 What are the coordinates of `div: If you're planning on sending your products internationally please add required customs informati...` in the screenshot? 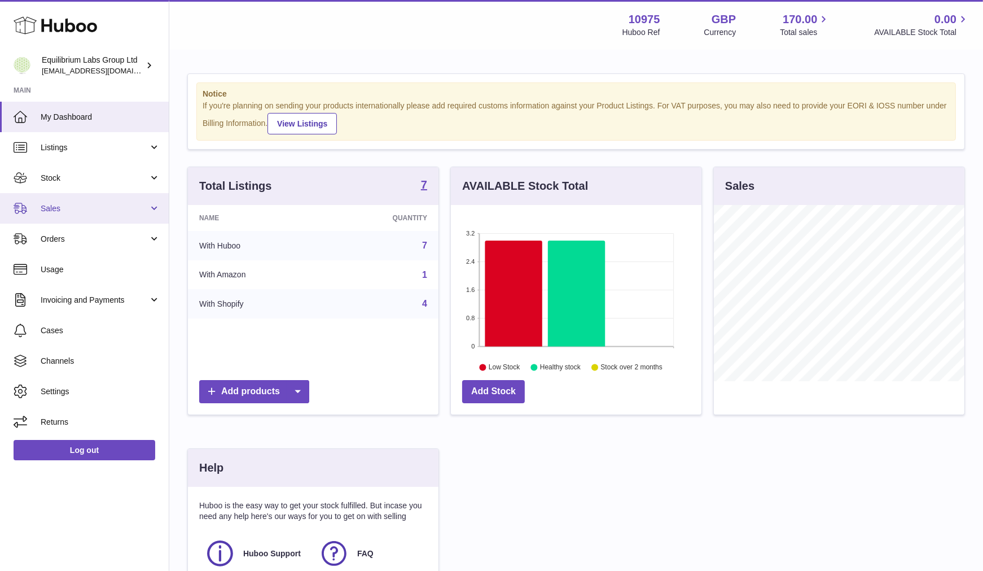 It's located at (576, 117).